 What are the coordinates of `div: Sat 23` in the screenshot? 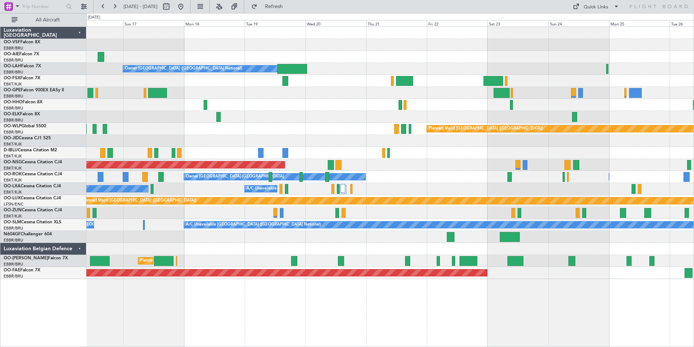 It's located at (518, 23).